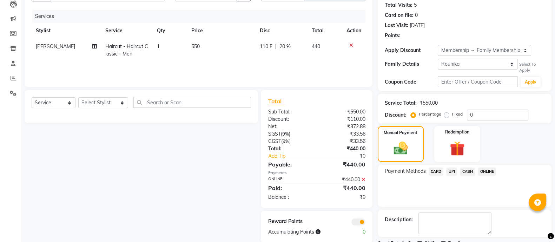 The height and width of the screenshot is (242, 555). What do you see at coordinates (316, 46) in the screenshot?
I see `span: 440` at bounding box center [316, 46].